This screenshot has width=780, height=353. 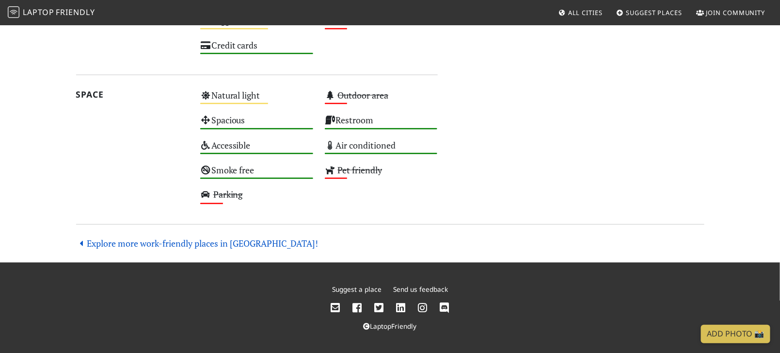 I want to click on a: Suggest a place, so click(x=357, y=289).